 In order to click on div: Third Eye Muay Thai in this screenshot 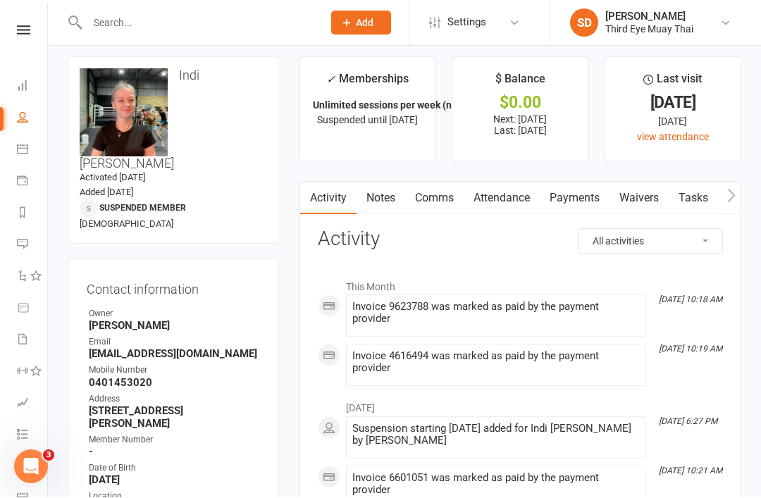, I will do `click(649, 30)`.